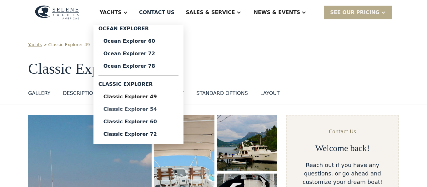 The height and width of the screenshot is (187, 427). I want to click on div: Contact US, so click(157, 13).